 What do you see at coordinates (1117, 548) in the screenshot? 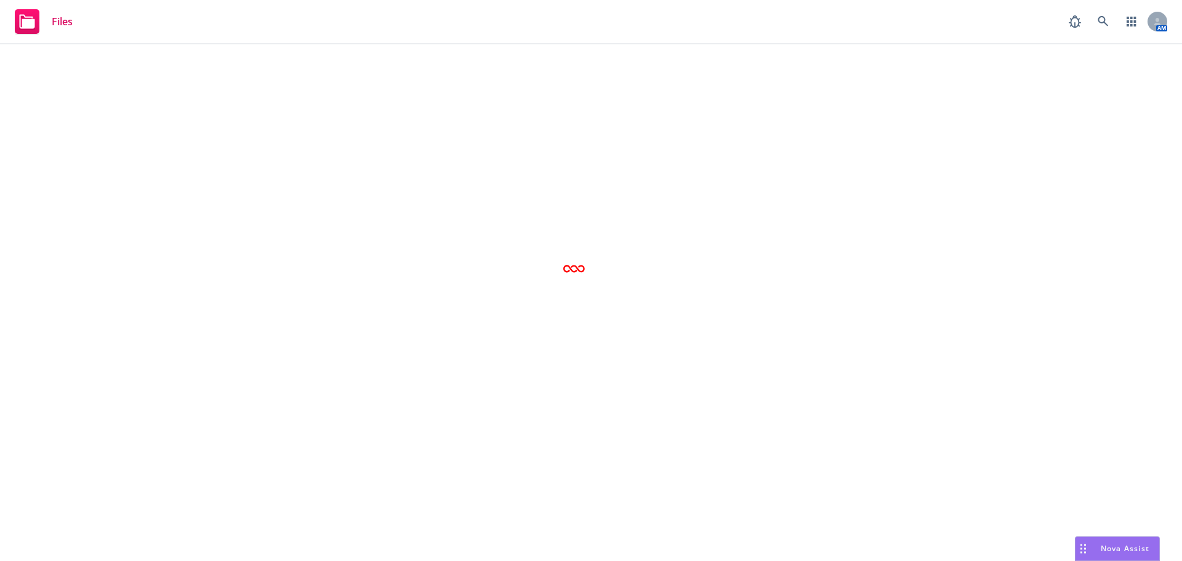
I see `button: Nova Assist` at bounding box center [1117, 548].